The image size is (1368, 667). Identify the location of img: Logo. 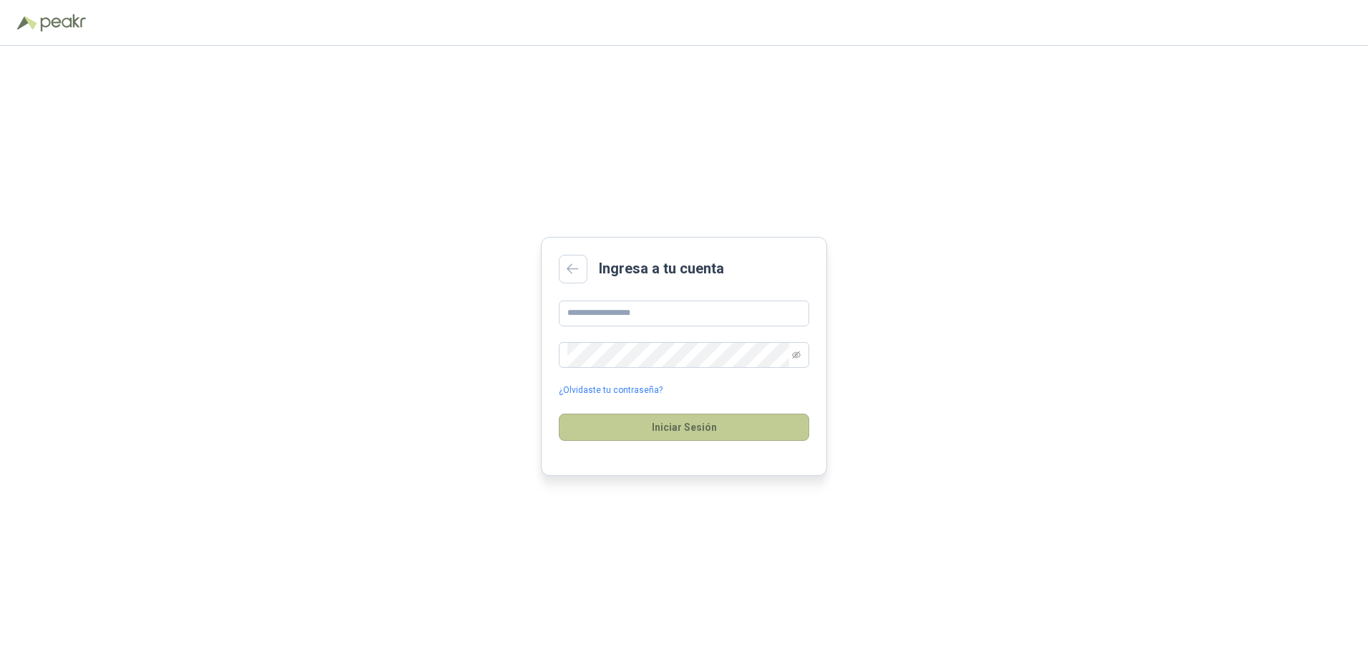
(27, 23).